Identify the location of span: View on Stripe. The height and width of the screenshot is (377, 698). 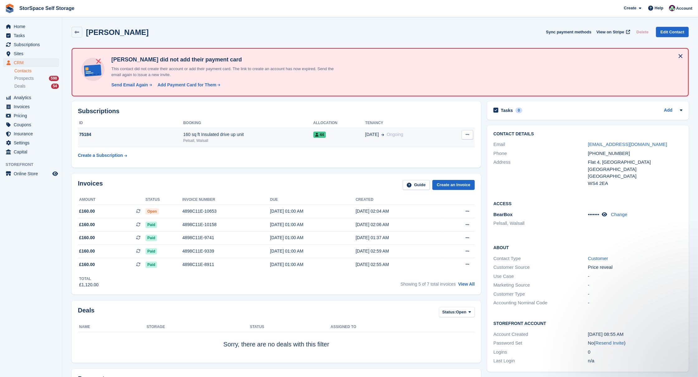
(610, 32).